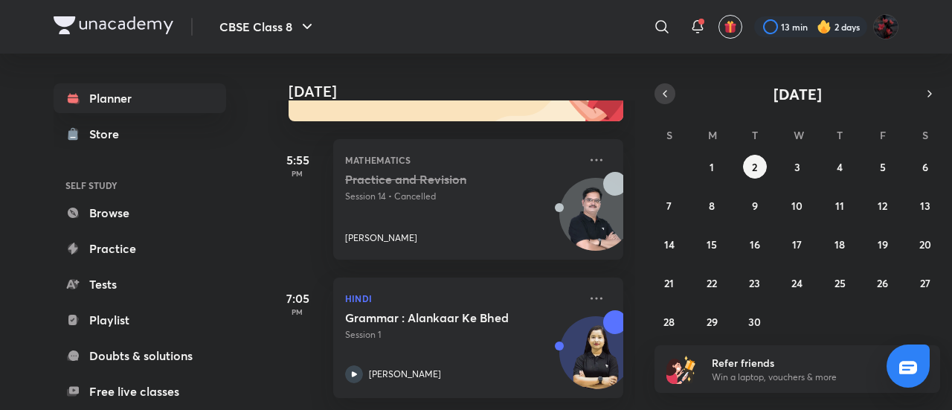 Image resolution: width=952 pixels, height=410 pixels. What do you see at coordinates (925, 244) in the screenshot?
I see `button: September 20, 2025` at bounding box center [925, 244].